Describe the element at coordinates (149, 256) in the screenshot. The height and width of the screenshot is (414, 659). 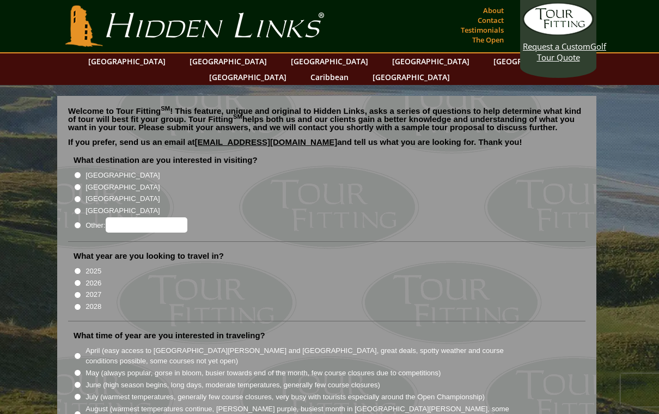
I see `label: What year are you looking to travel in?` at that location.